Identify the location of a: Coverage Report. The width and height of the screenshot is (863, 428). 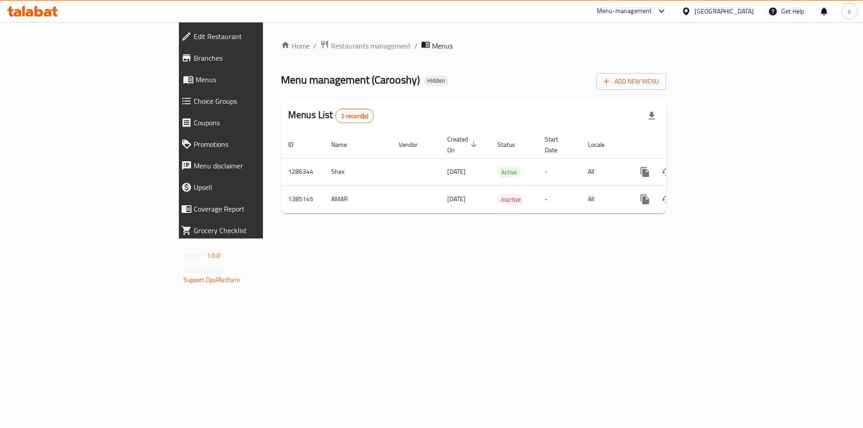
(248, 209).